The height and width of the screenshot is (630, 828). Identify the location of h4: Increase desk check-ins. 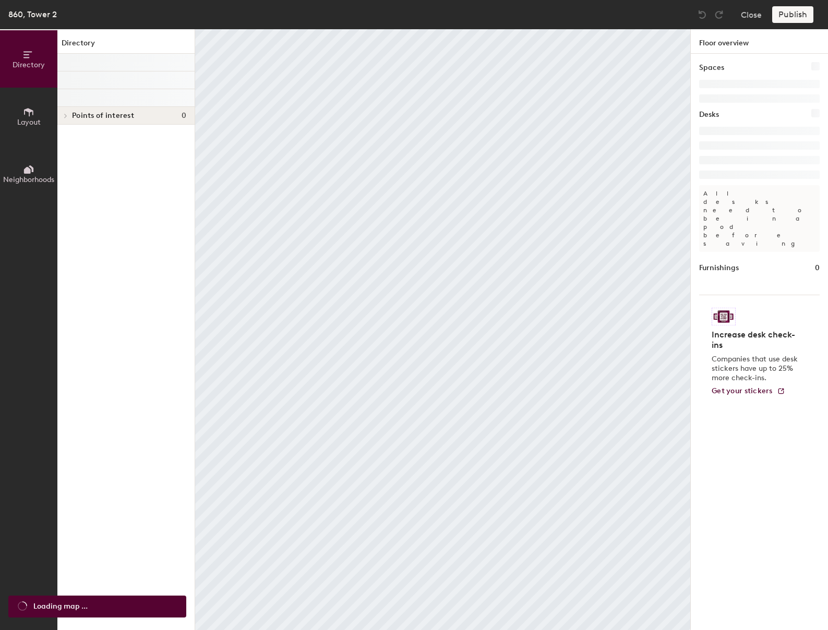
(756, 340).